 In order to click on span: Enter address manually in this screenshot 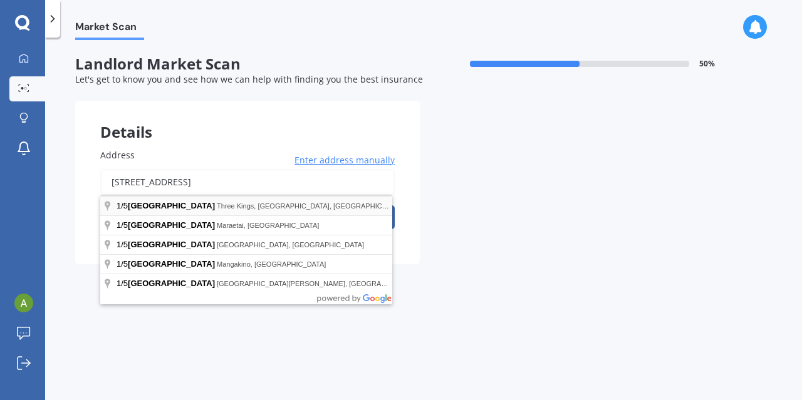, I will do `click(344, 160)`.